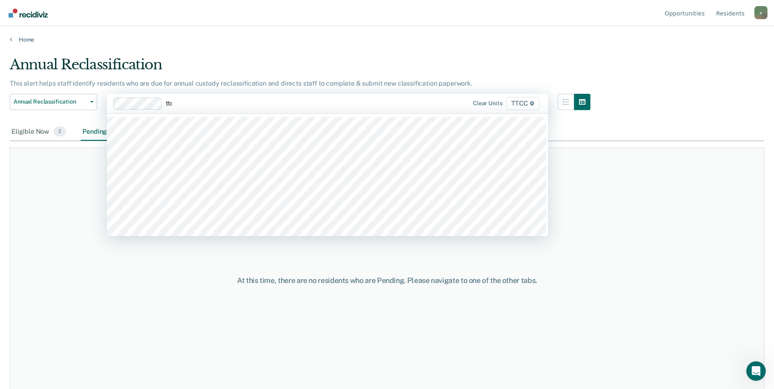 This screenshot has width=774, height=389. What do you see at coordinates (300, 68) in the screenshot?
I see `div: Annual Reclassification` at bounding box center [300, 68].